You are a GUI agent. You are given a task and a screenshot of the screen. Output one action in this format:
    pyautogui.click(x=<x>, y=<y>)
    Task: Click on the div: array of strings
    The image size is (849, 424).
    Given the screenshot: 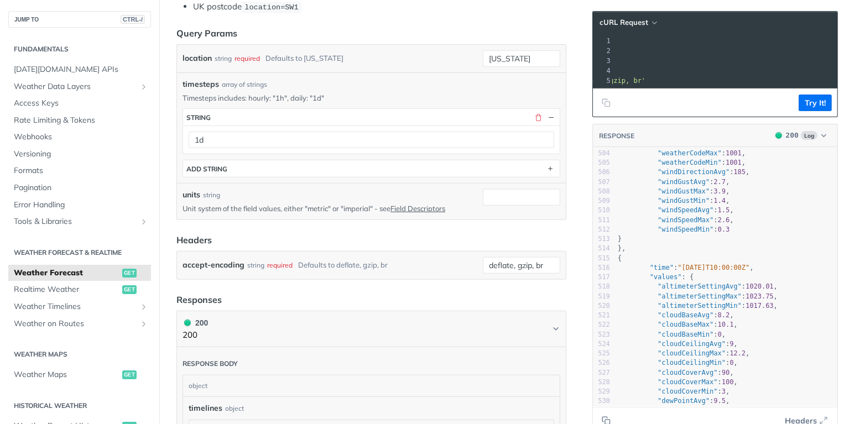 What is the action you would take?
    pyautogui.click(x=244, y=85)
    